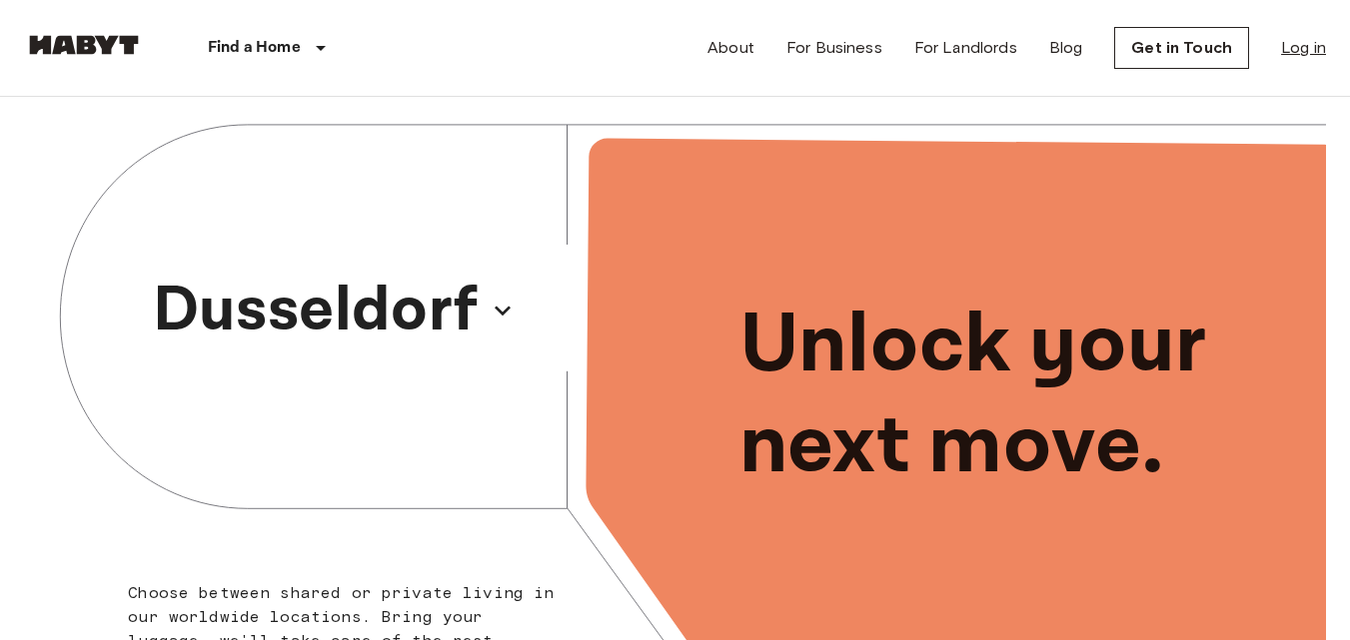 This screenshot has width=1350, height=640. Describe the element at coordinates (730, 48) in the screenshot. I see `a: About` at that location.